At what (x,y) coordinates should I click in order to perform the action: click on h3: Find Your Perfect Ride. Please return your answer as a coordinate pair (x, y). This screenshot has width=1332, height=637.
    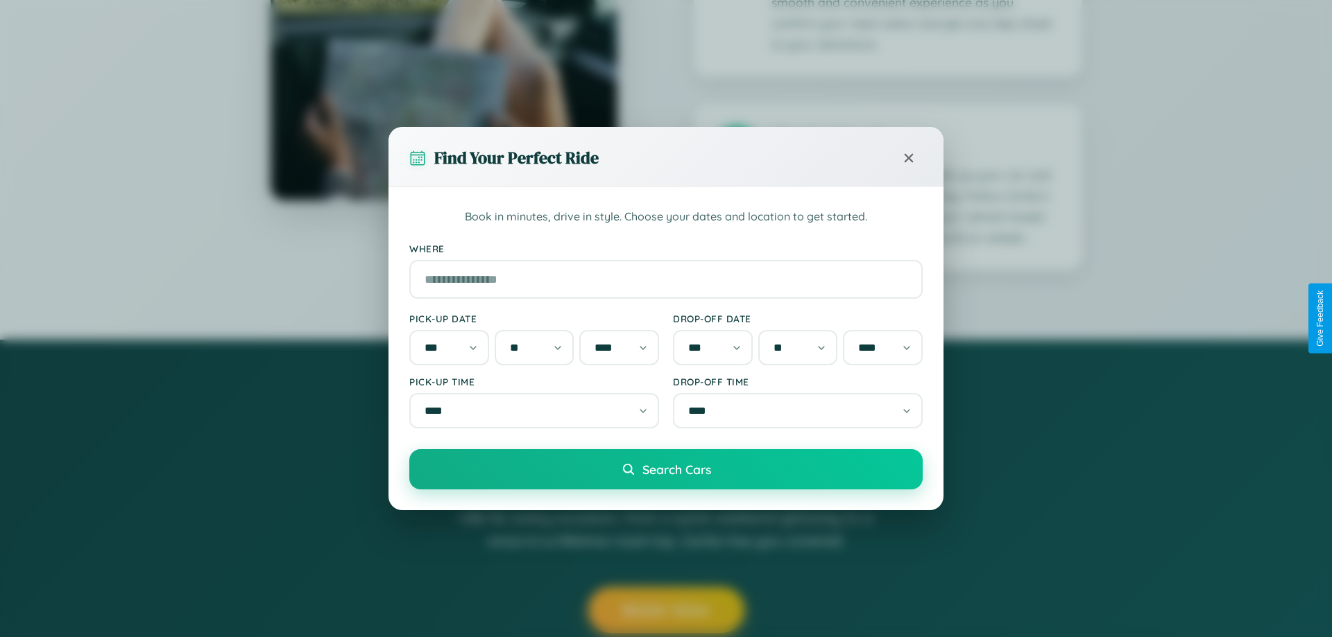
    Looking at the image, I should click on (516, 157).